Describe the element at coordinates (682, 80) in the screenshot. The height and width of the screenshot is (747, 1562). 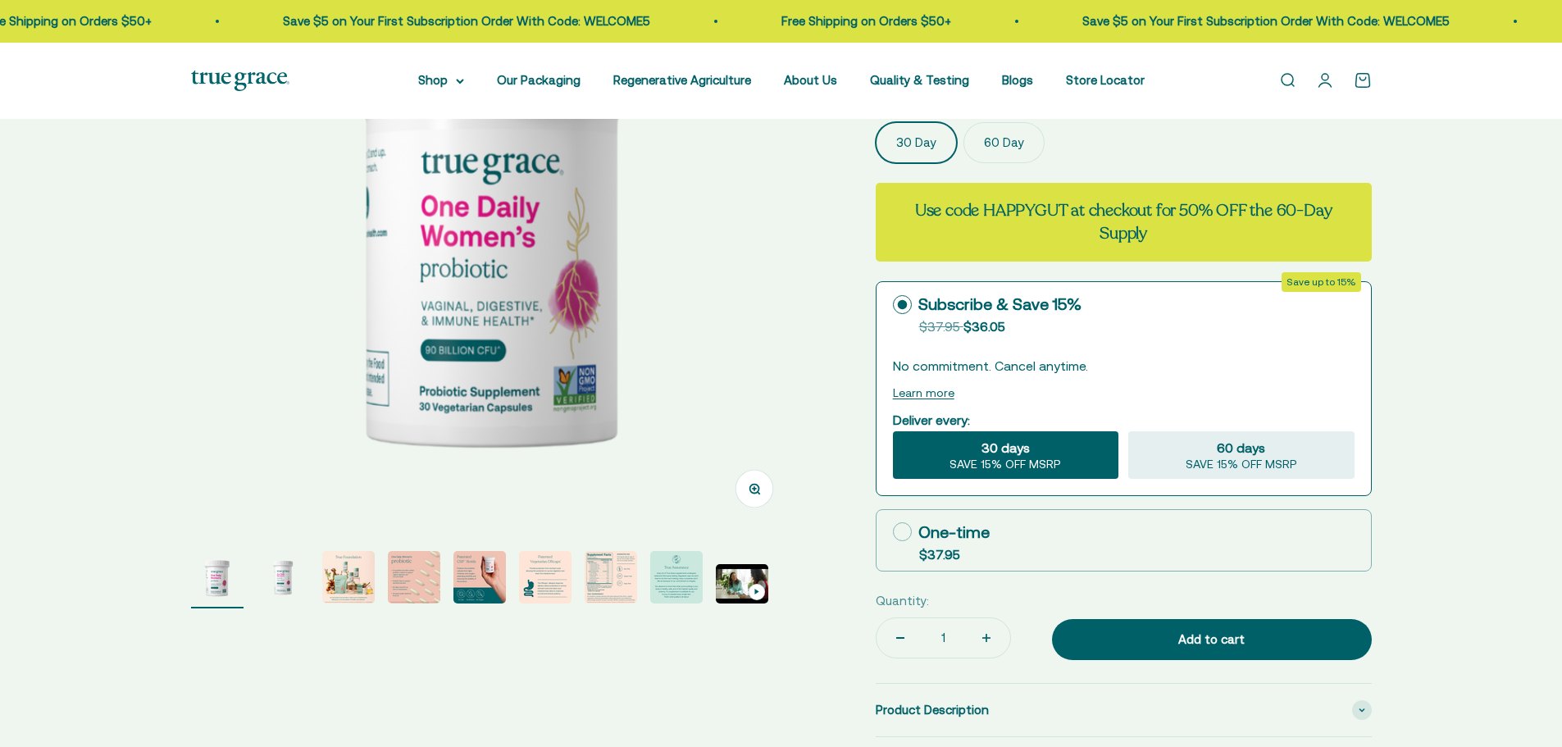
I see `a: Regenerative Agriculture` at that location.